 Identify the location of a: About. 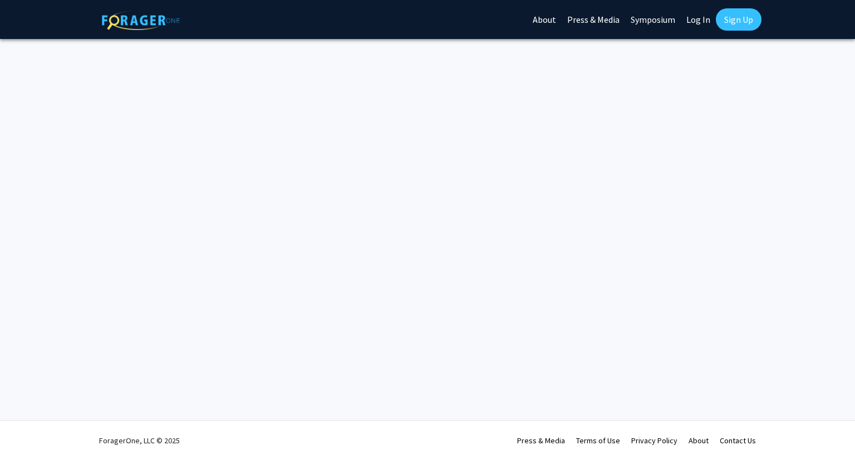
(699, 440).